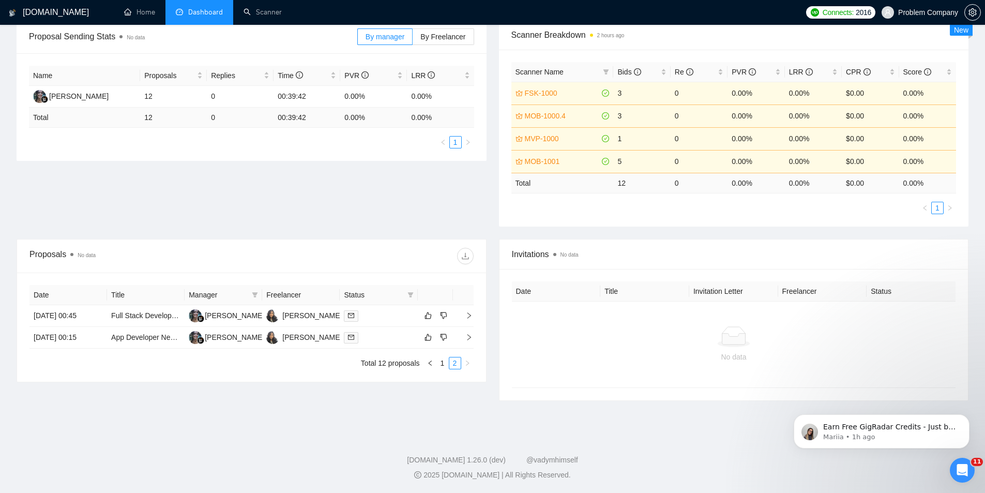 The width and height of the screenshot is (985, 493). Describe the element at coordinates (240, 75) in the screenshot. I see `th: Replies` at that location.